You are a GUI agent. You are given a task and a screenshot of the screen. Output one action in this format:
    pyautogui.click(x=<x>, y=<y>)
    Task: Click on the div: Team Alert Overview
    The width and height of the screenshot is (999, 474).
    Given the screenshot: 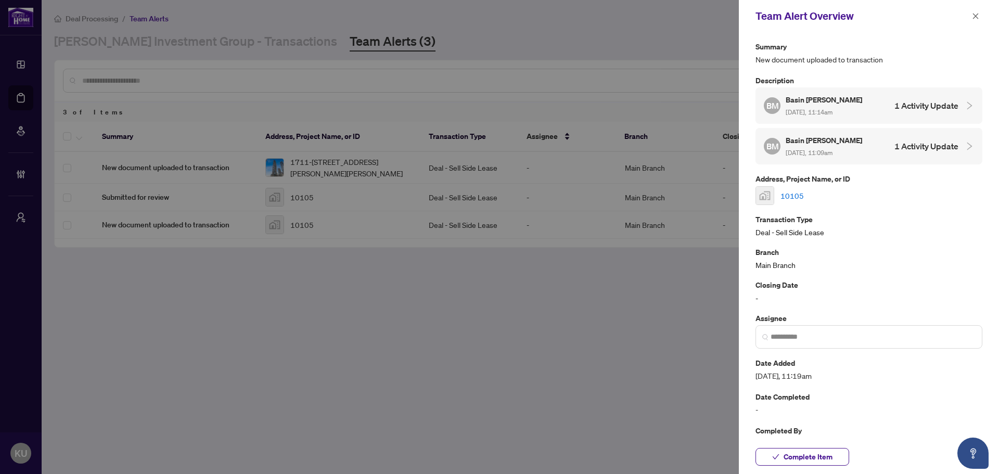 What is the action you would take?
    pyautogui.click(x=862, y=16)
    